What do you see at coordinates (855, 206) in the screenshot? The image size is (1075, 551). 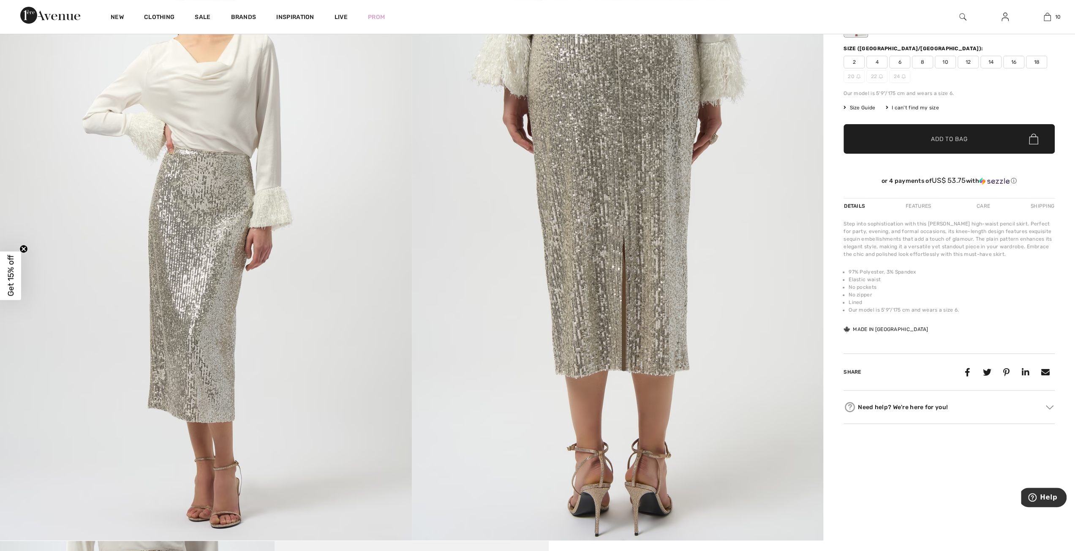 I see `div: Details` at bounding box center [855, 206].